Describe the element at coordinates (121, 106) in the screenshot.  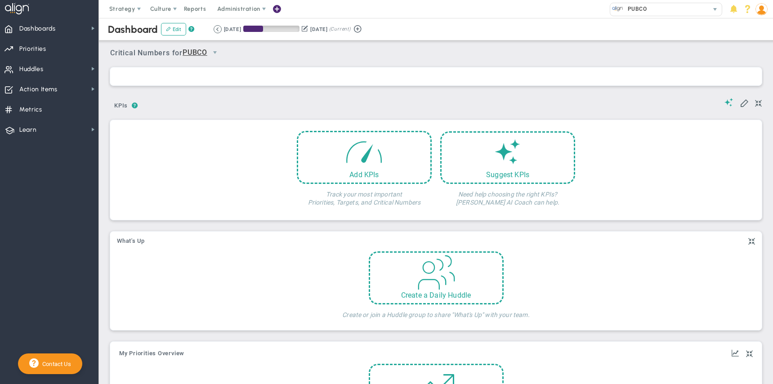
I see `button: KPIs` at that location.